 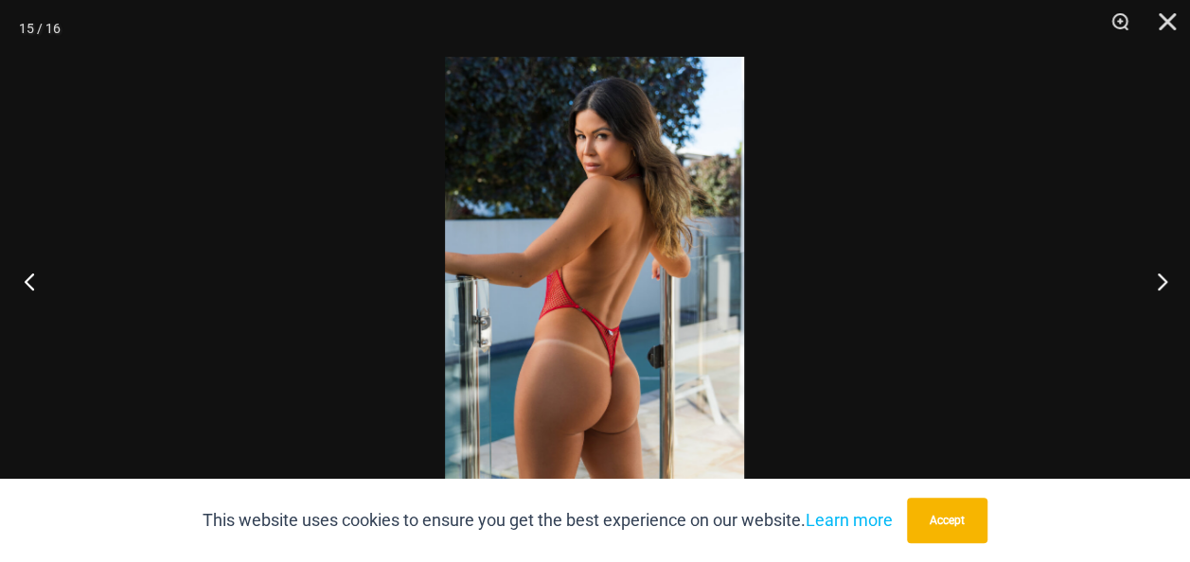 I want to click on button: Next, so click(x=1154, y=281).